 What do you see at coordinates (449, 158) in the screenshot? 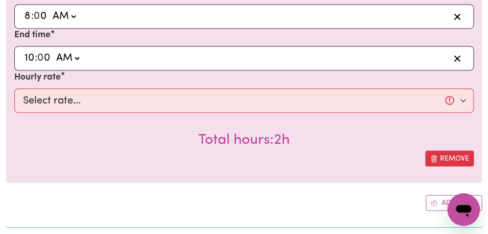
I see `button: Remove this shift` at bounding box center [449, 158].